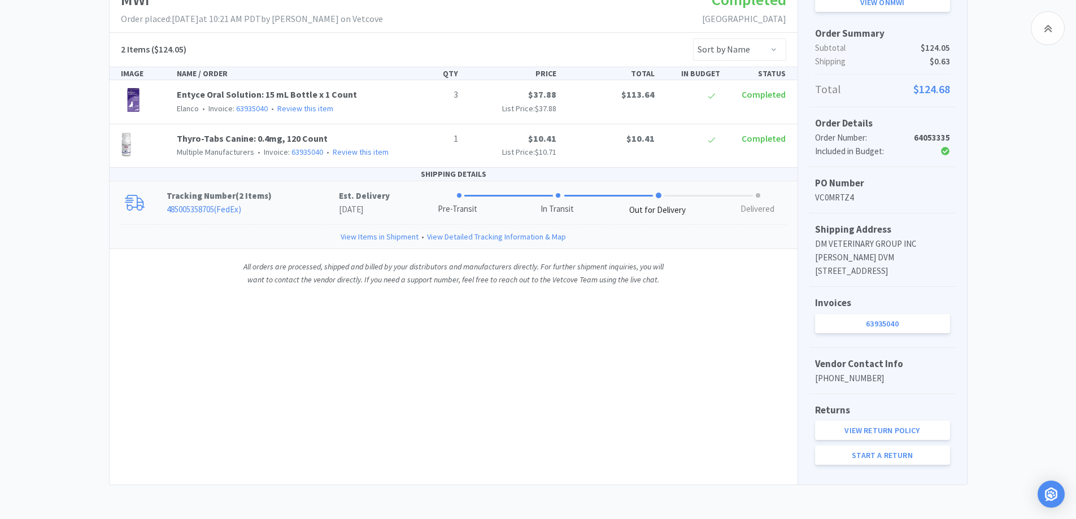  Describe the element at coordinates (430, 73) in the screenshot. I see `div: QTY` at that location.